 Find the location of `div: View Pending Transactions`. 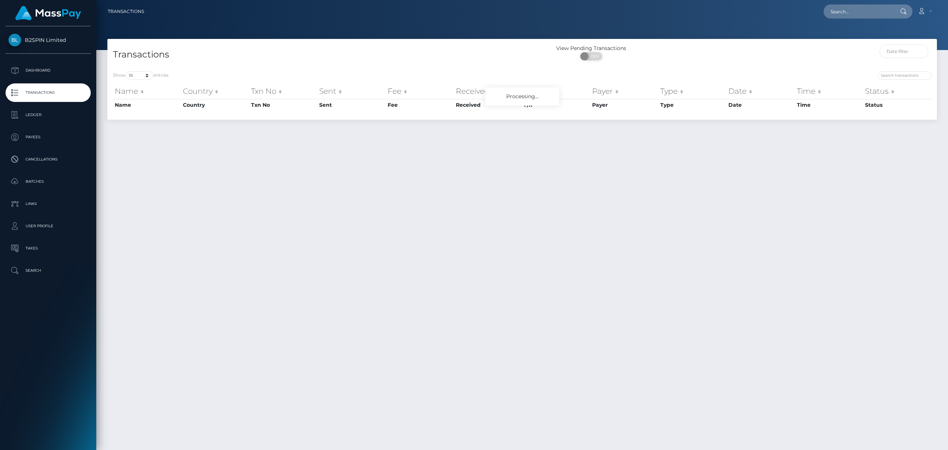

div: View Pending Transactions is located at coordinates (591, 48).